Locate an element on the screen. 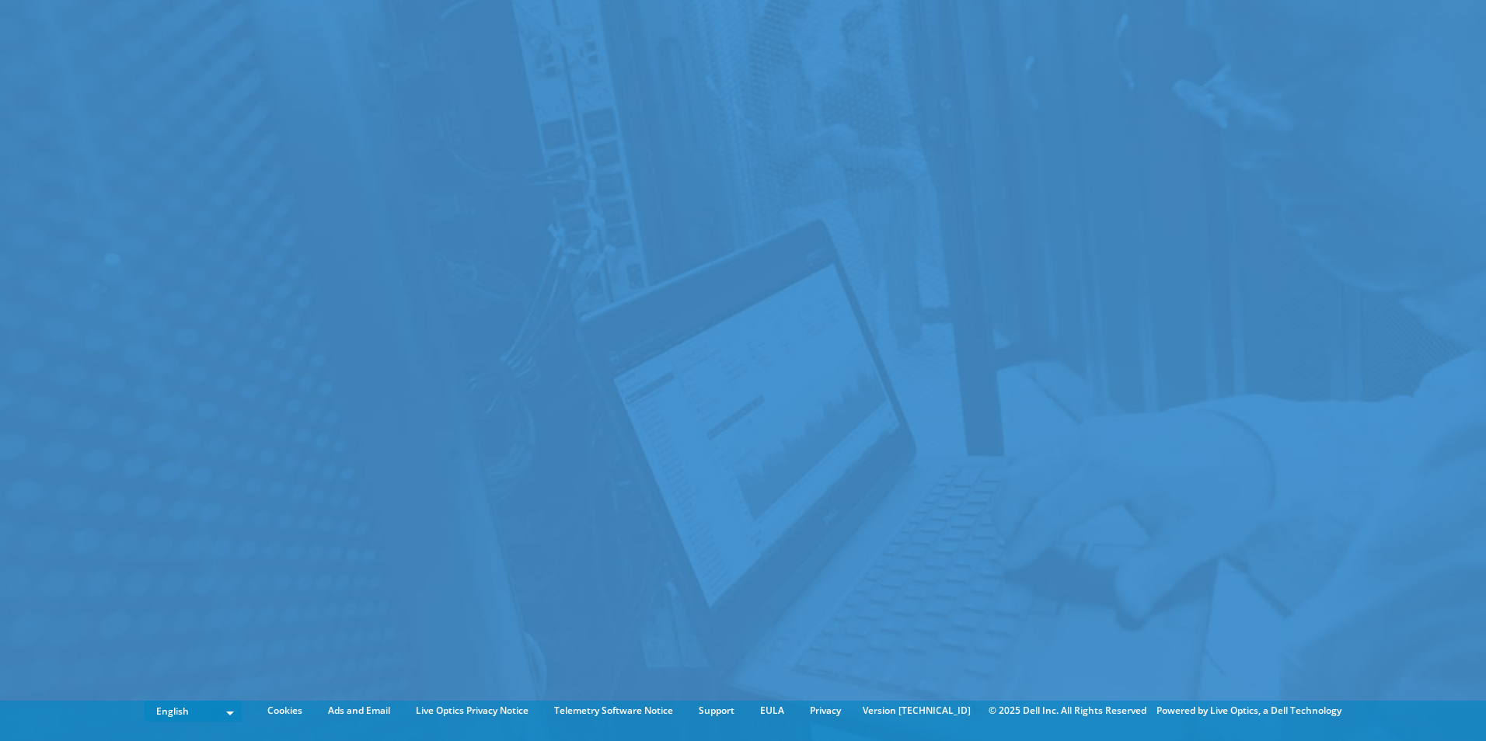 Image resolution: width=1486 pixels, height=741 pixels. a: Ads and Email is located at coordinates (359, 711).